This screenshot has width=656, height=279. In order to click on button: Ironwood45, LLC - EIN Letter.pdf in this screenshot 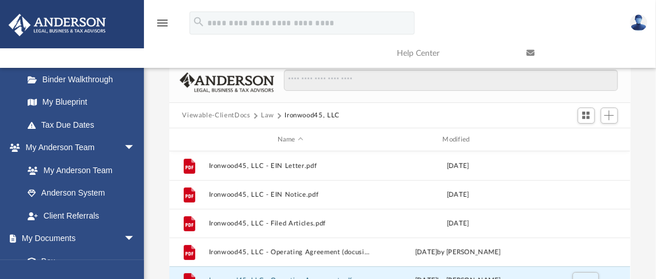, I will do `click(290, 166)`.